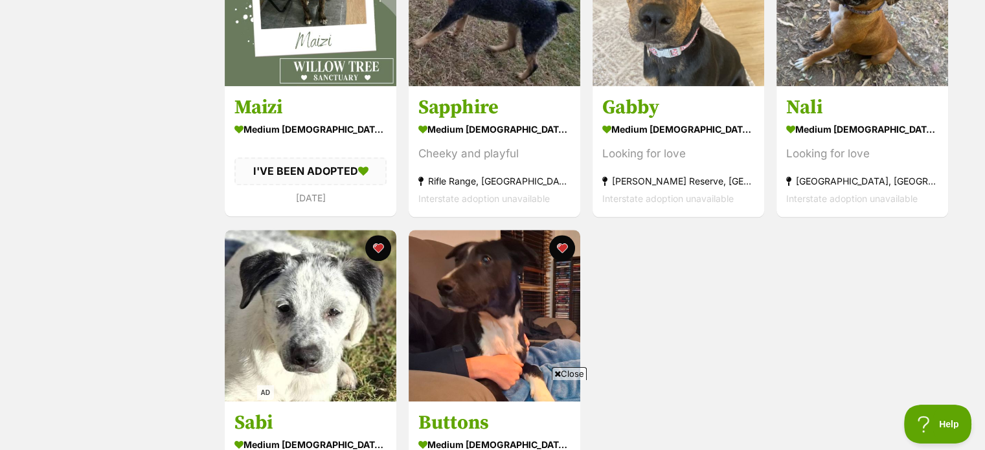 The height and width of the screenshot is (450, 985). Describe the element at coordinates (494, 154) in the screenshot. I see `div: Cheeky and playful` at that location.